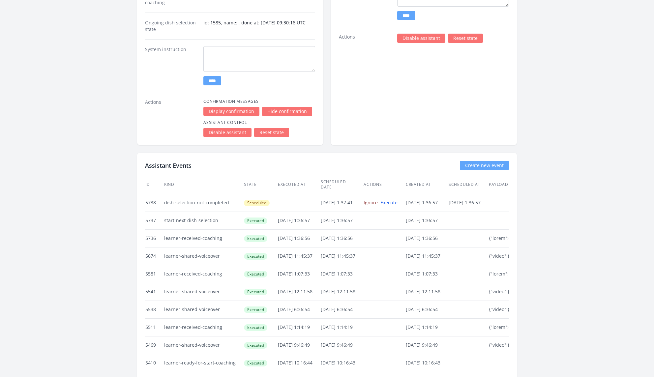 Image resolution: width=654 pixels, height=377 pixels. What do you see at coordinates (154, 256) in the screenshot?
I see `td: 5674` at bounding box center [154, 256].